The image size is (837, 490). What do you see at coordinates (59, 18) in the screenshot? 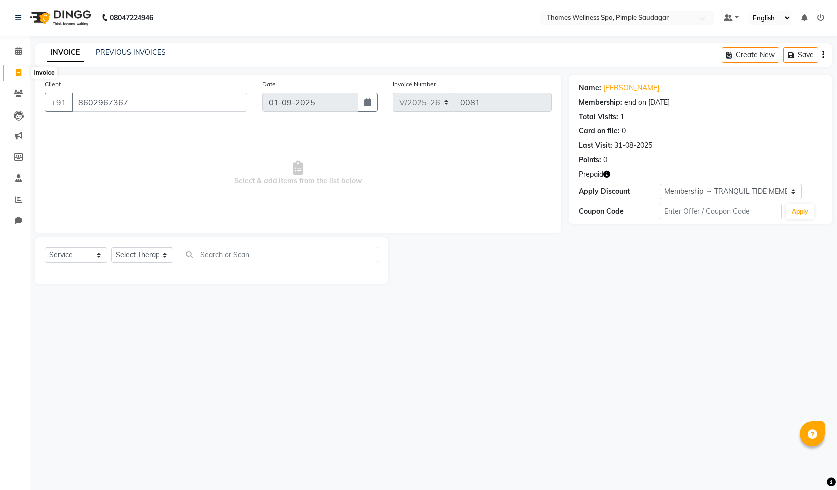
I see `img: logo` at bounding box center [59, 18].